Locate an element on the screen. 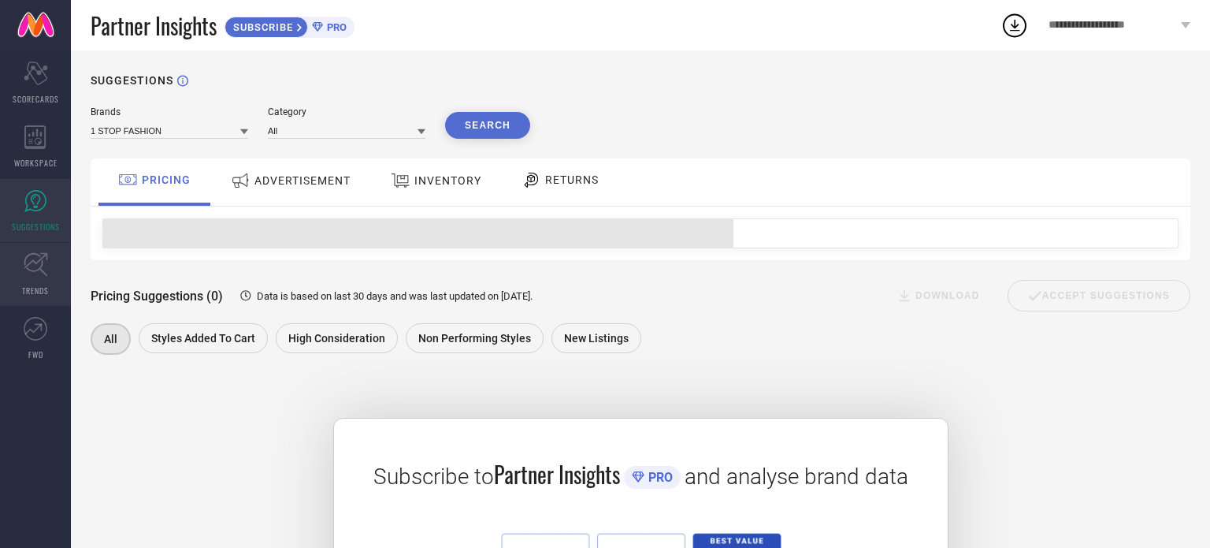 Image resolution: width=1210 pixels, height=548 pixels. button: Search is located at coordinates (488, 125).